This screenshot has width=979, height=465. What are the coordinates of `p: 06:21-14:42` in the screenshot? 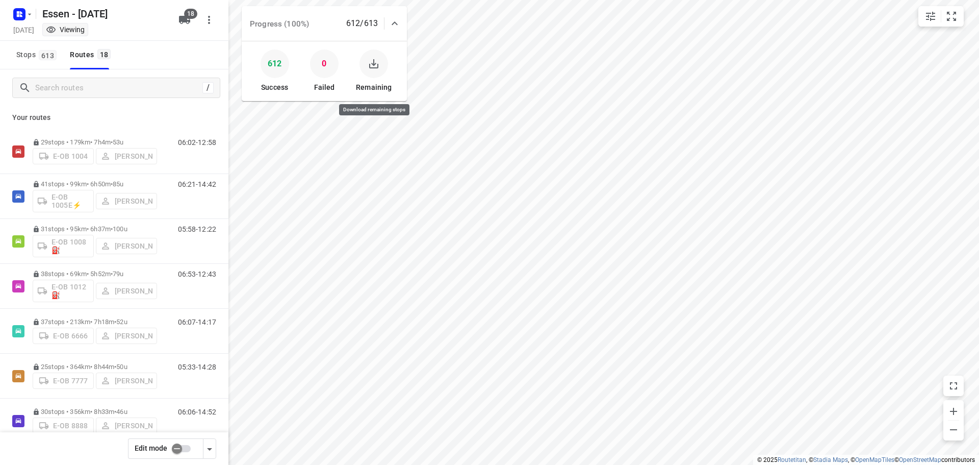 It's located at (197, 184).